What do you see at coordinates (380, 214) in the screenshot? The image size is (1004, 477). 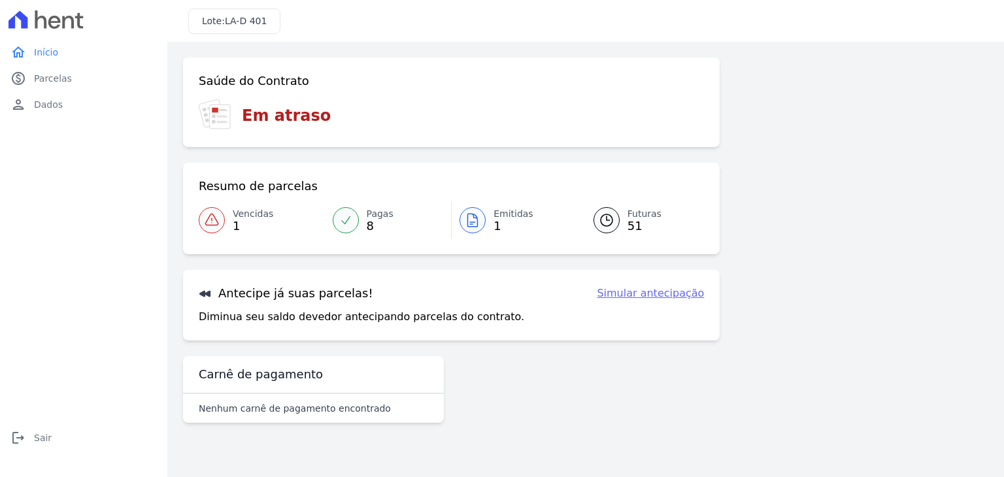 I see `span: Pagas` at bounding box center [380, 214].